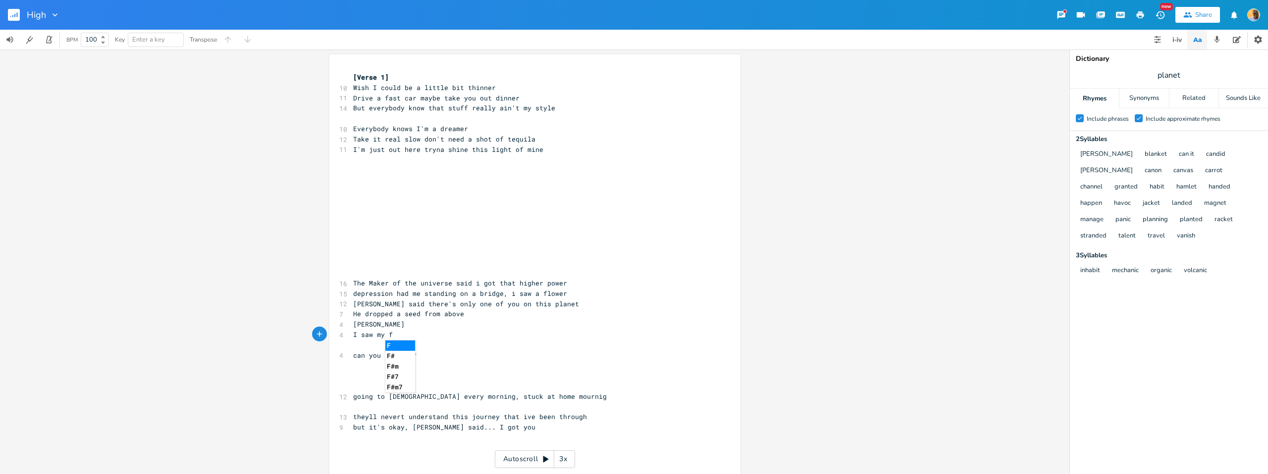 The image size is (1268, 474). I want to click on button: vanish, so click(1185, 236).